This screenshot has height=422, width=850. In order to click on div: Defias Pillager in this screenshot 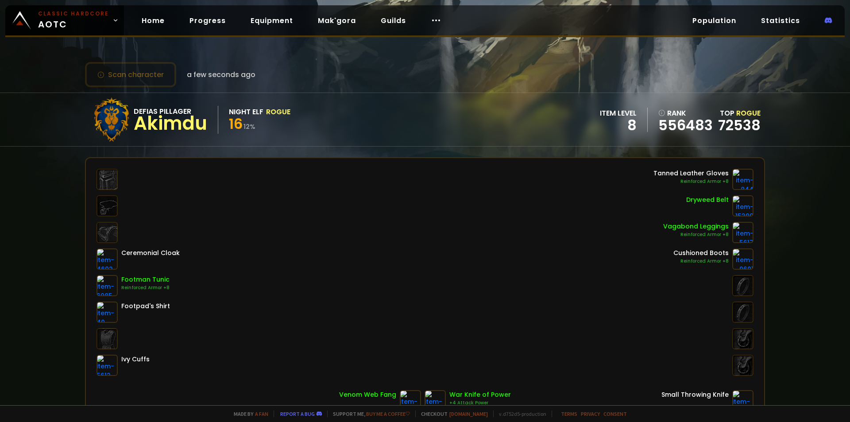, I will do `click(170, 111)`.